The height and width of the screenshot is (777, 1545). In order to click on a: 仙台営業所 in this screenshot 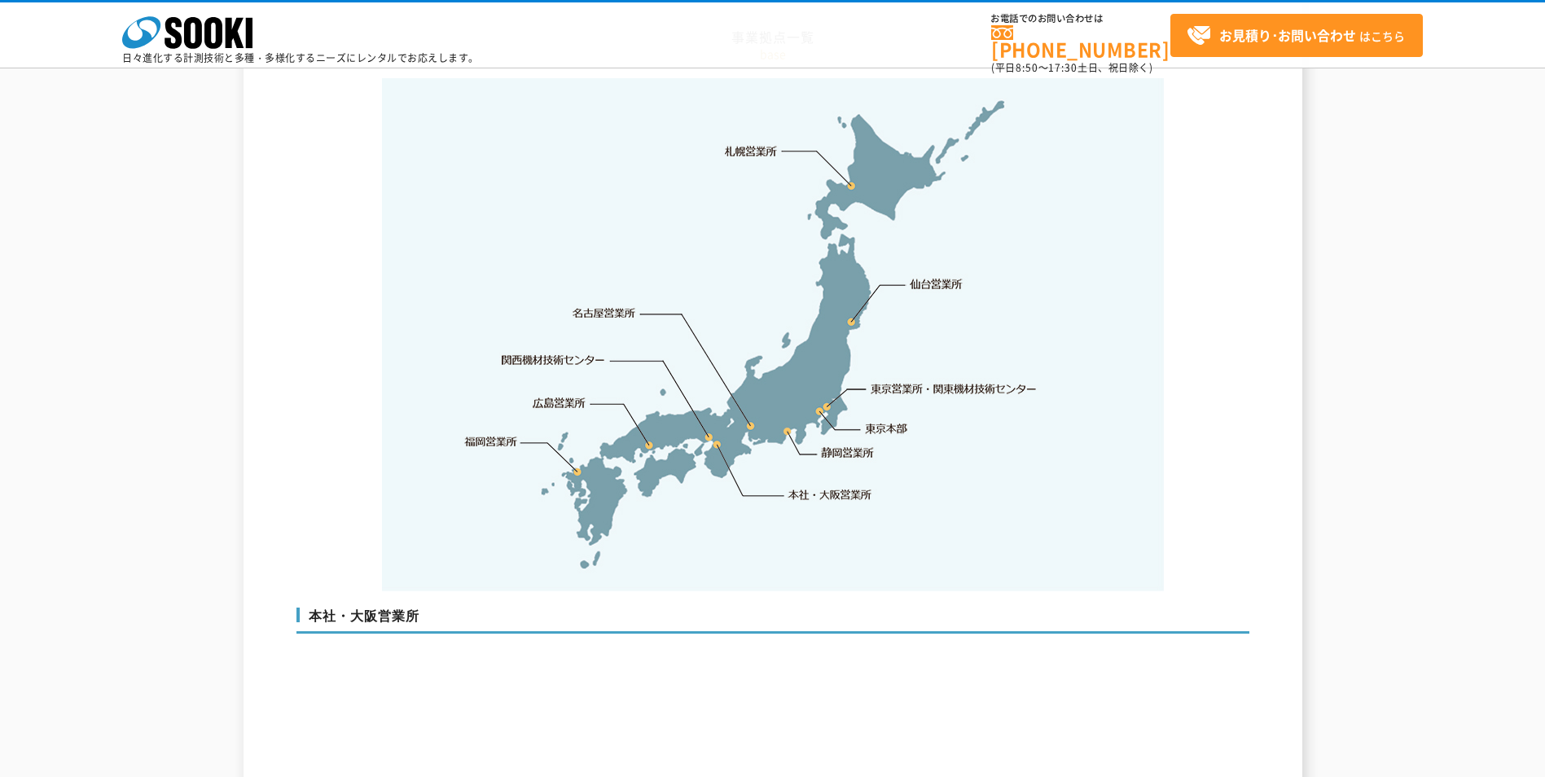, I will do `click(936, 284)`.